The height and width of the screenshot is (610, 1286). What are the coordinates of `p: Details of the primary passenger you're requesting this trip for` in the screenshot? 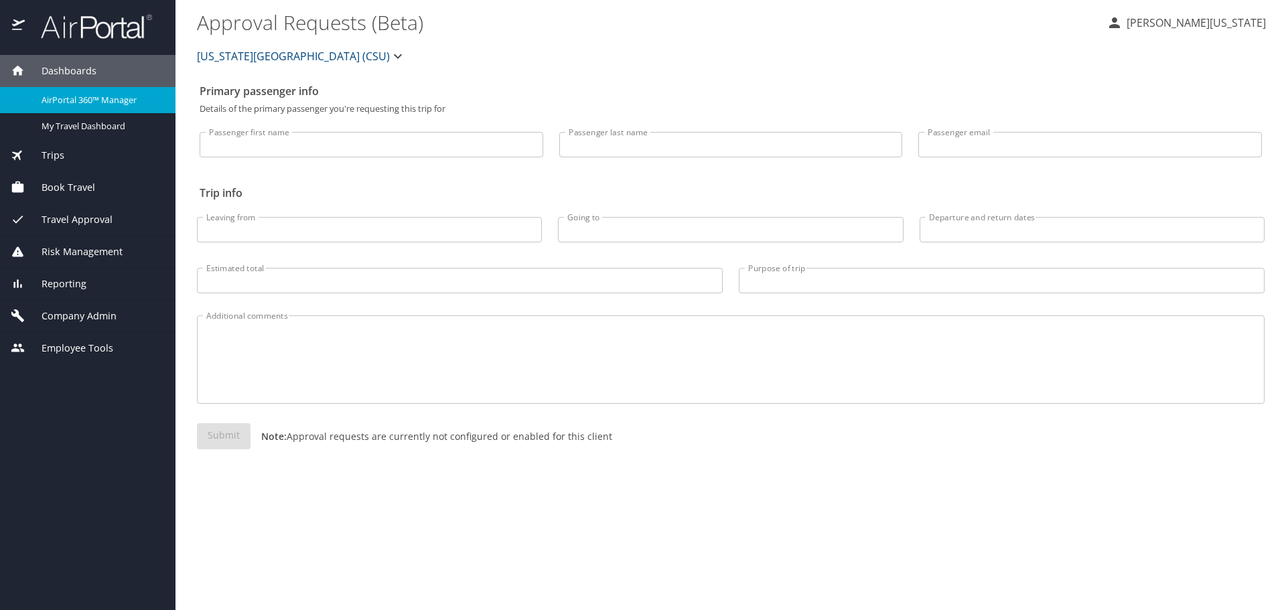 It's located at (731, 109).